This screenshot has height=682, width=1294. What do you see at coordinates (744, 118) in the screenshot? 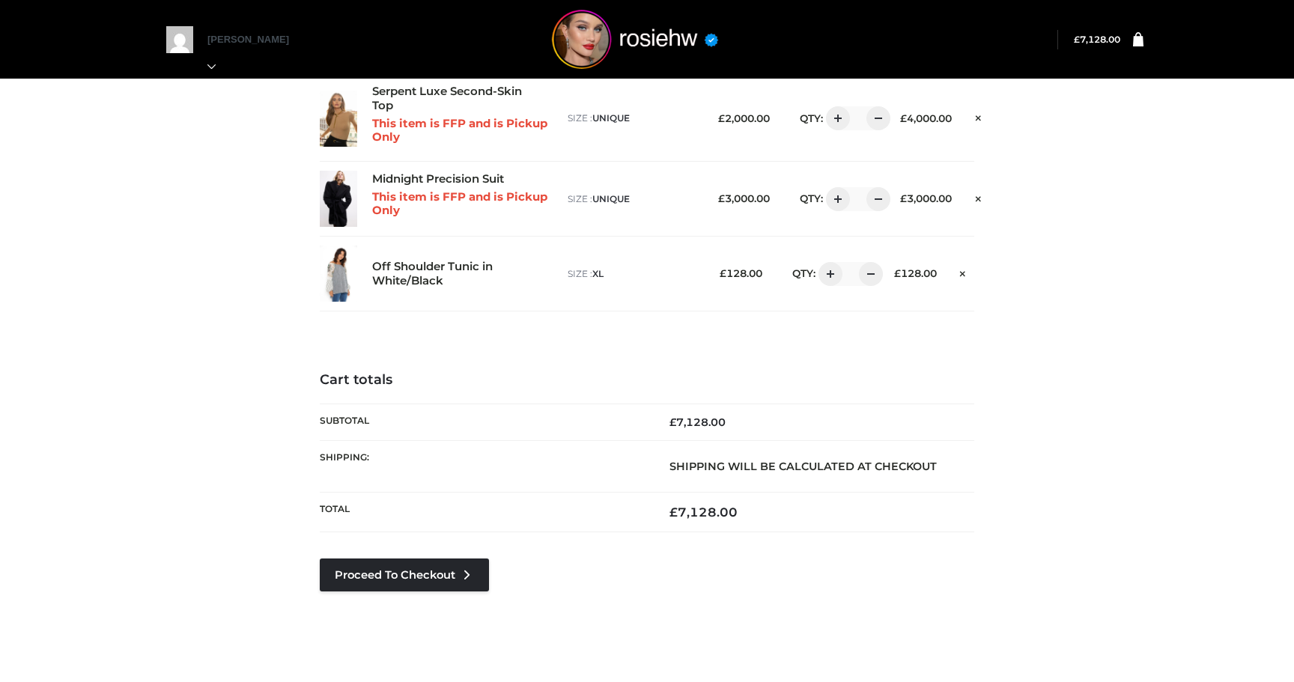
I see `bdi: 2,000.00` at bounding box center [744, 118].